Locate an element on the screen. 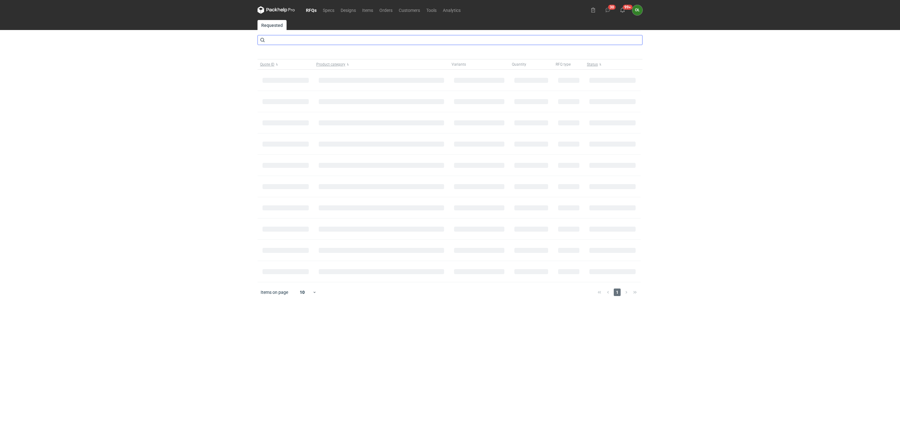  button: 99+ is located at coordinates (622, 10).